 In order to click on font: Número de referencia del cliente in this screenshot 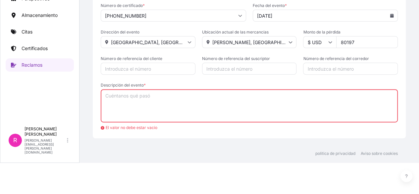, I will do `click(132, 58)`.